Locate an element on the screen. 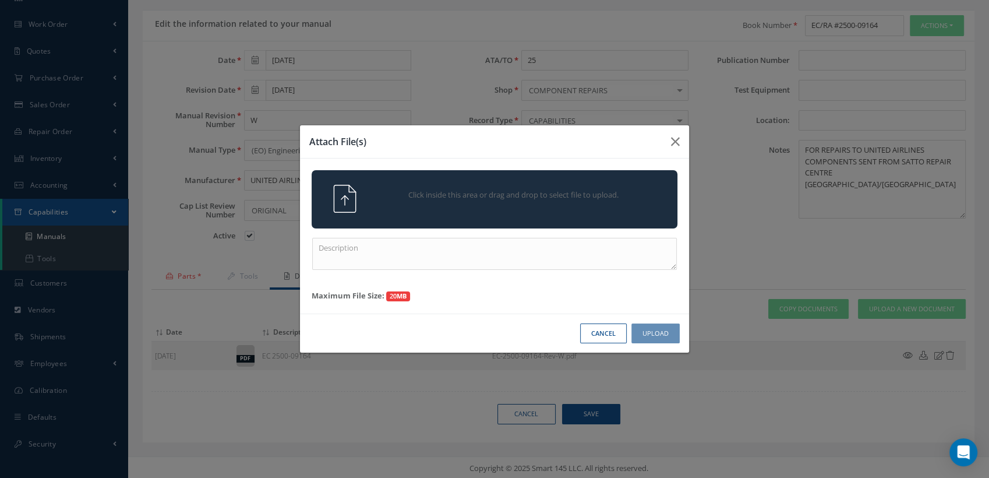 Image resolution: width=989 pixels, height=478 pixels. button: Upload is located at coordinates (655, 333).